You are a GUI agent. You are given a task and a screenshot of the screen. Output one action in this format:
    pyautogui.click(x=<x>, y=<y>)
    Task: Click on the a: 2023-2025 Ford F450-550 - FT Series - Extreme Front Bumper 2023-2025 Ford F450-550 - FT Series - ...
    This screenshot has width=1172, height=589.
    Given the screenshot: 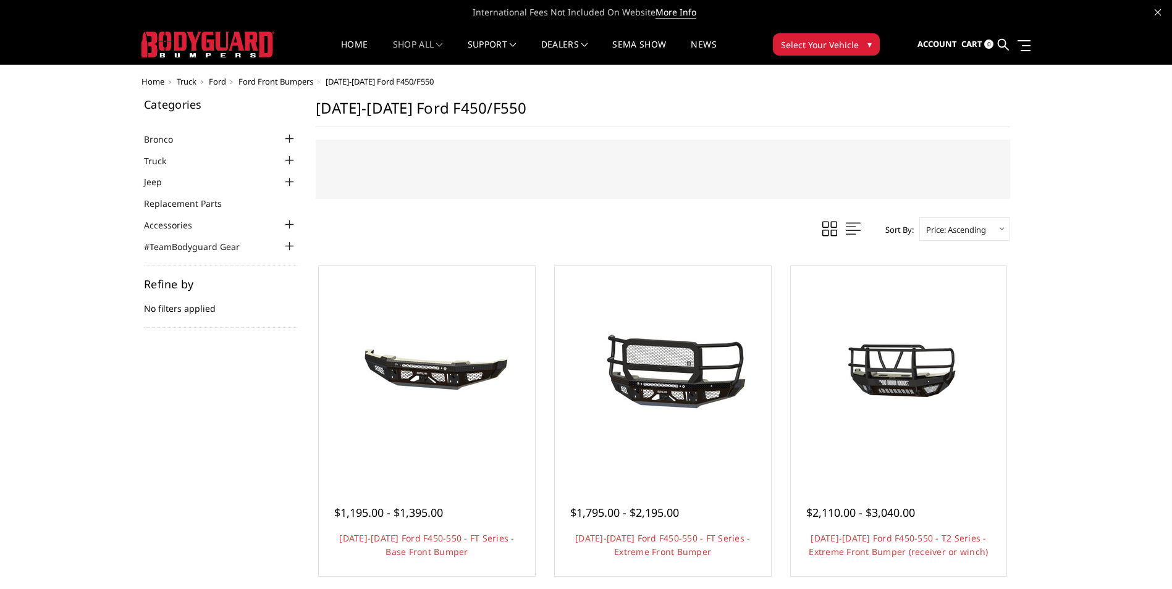 What is the action you would take?
    pyautogui.click(x=663, y=374)
    